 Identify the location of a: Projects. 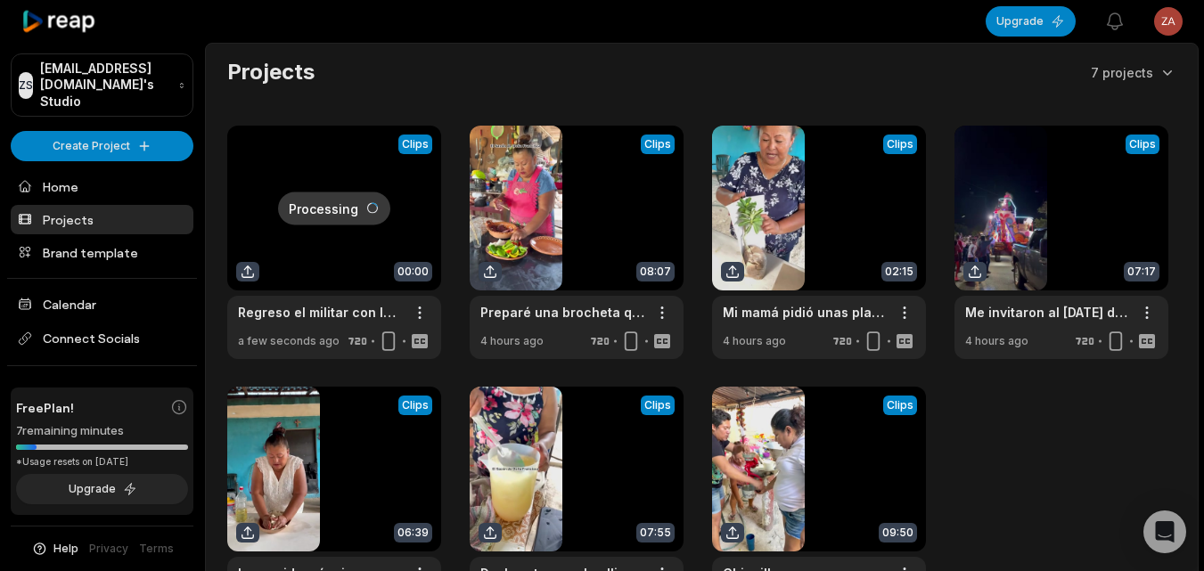
(102, 219).